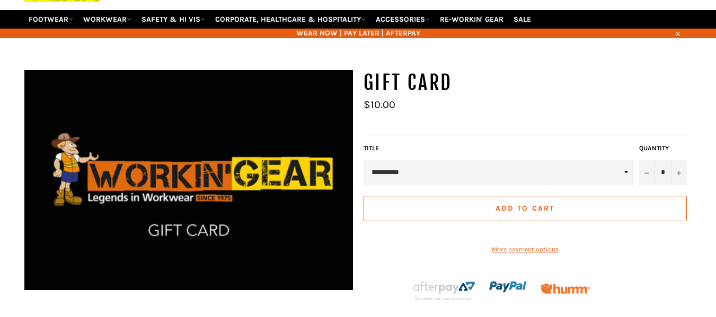  What do you see at coordinates (379, 104) in the screenshot?
I see `span: $10.00` at bounding box center [379, 104].